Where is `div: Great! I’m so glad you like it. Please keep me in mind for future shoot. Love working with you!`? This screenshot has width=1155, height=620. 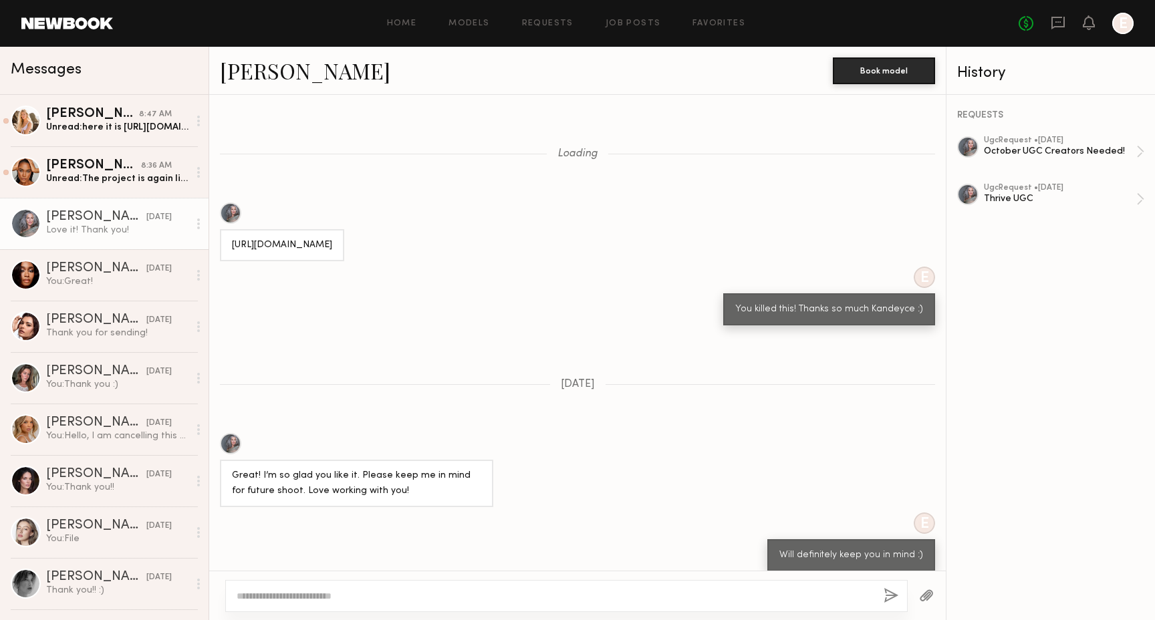
div: Great! I’m so glad you like it. Please keep me in mind for future shoot. Love working with you! is located at coordinates (356, 484).